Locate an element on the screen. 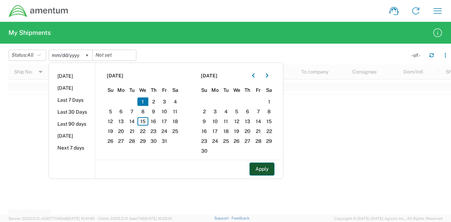 This screenshot has width=451, height=222. h2: My Shipments is located at coordinates (30, 33).